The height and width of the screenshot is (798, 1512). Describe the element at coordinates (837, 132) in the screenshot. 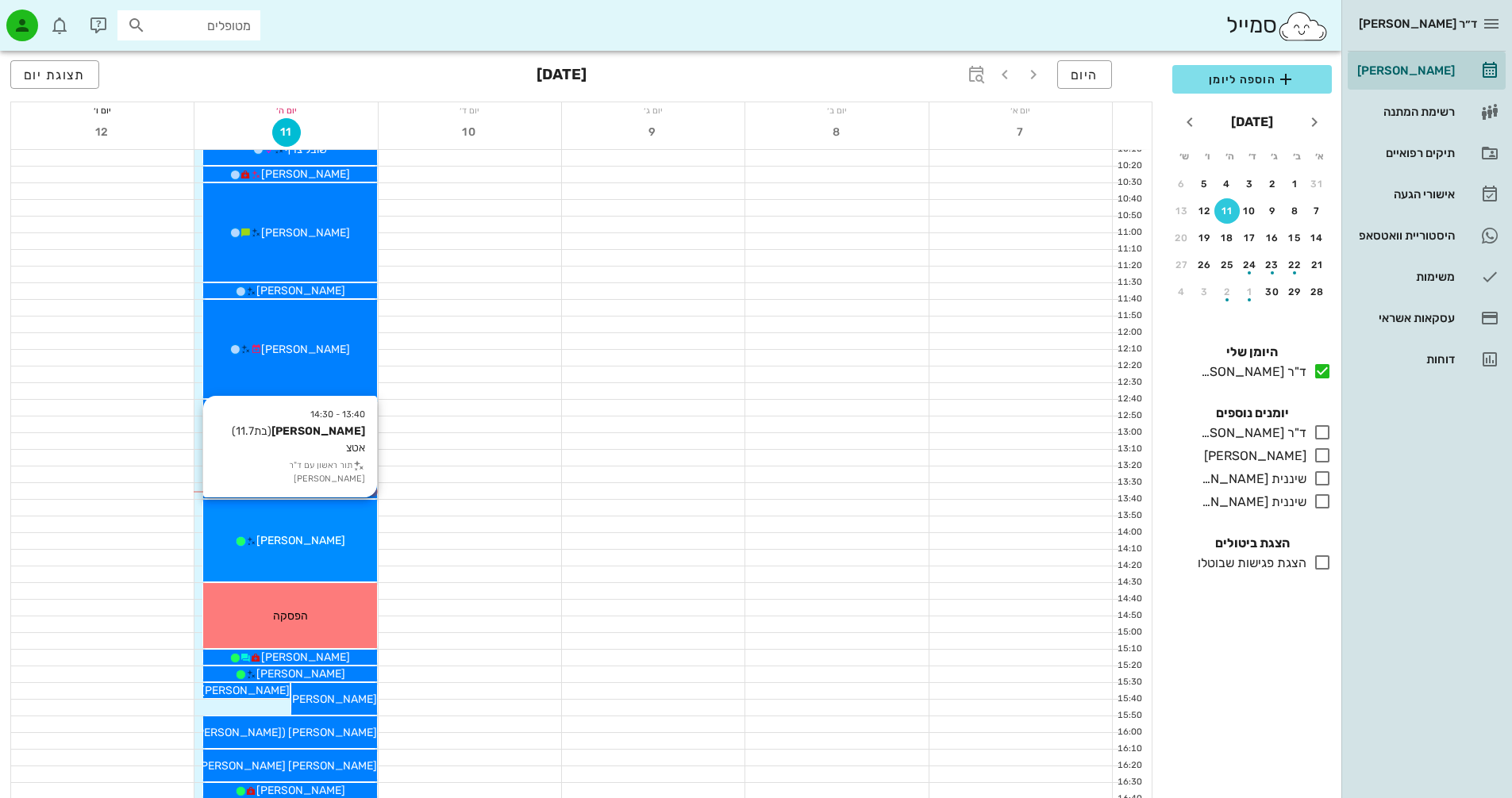

I see `span: 8` at that location.